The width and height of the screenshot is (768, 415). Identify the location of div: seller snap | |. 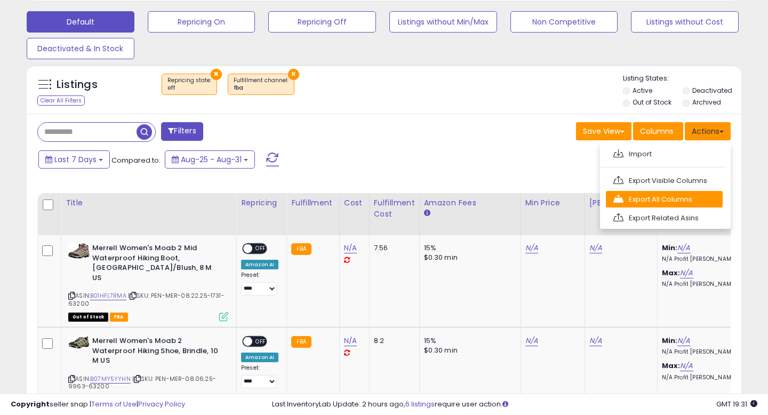
(98, 404).